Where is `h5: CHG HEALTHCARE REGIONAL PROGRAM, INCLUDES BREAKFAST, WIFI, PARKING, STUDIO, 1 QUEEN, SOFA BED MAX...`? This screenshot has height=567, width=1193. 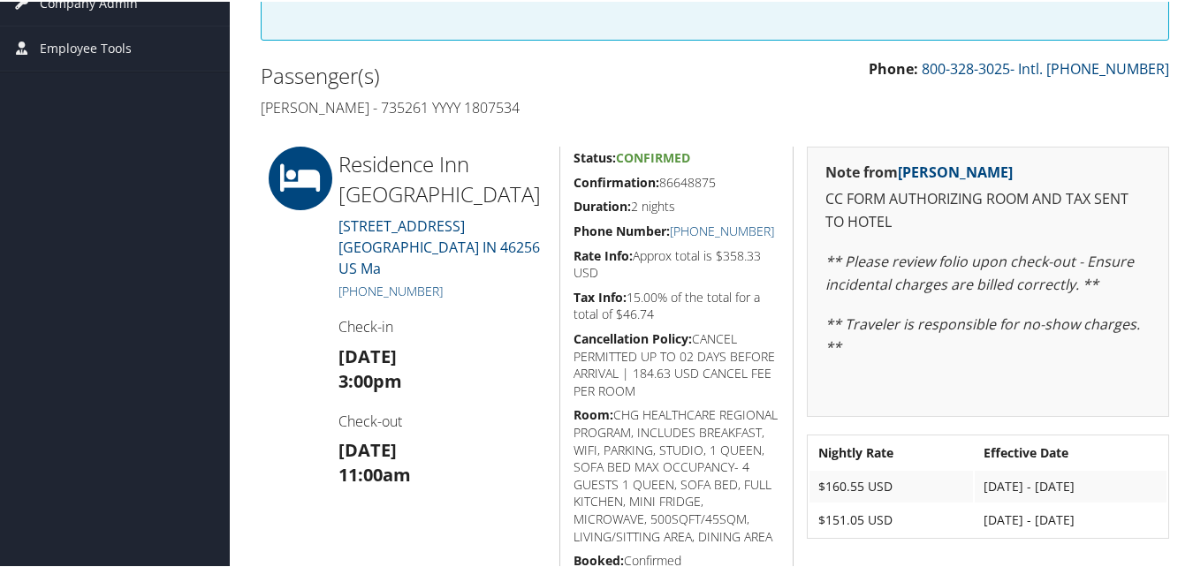
h5: CHG HEALTHCARE REGIONAL PROGRAM, INCLUDES BREAKFAST, WIFI, PARKING, STUDIO, 1 QUEEN, SOFA BED MAX... is located at coordinates (677, 474).